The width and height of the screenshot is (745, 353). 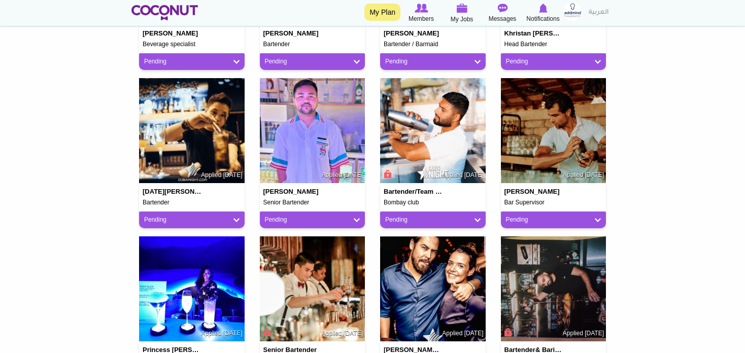 What do you see at coordinates (433, 131) in the screenshot?
I see `img: Nitin Chhibber's picture` at bounding box center [433, 131].